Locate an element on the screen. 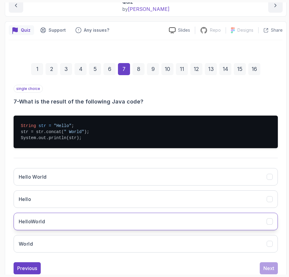 This screenshot has height=277, width=289. h3: 7 - What is the result of the following Java code? is located at coordinates (146, 102).